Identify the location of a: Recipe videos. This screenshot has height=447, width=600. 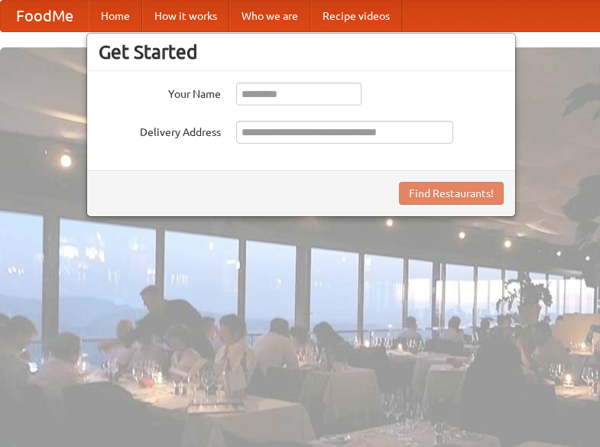
(356, 16).